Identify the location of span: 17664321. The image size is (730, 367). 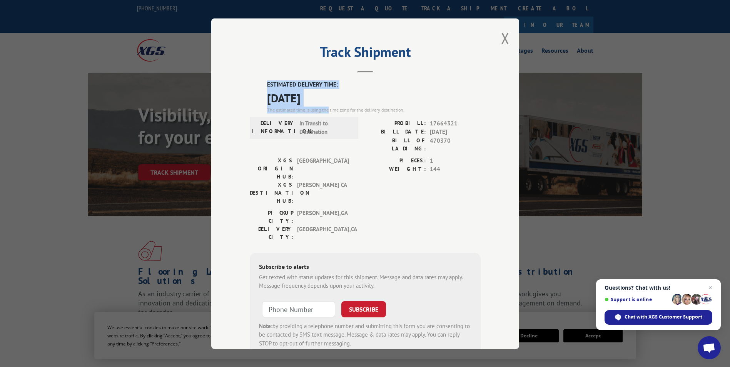
(455, 123).